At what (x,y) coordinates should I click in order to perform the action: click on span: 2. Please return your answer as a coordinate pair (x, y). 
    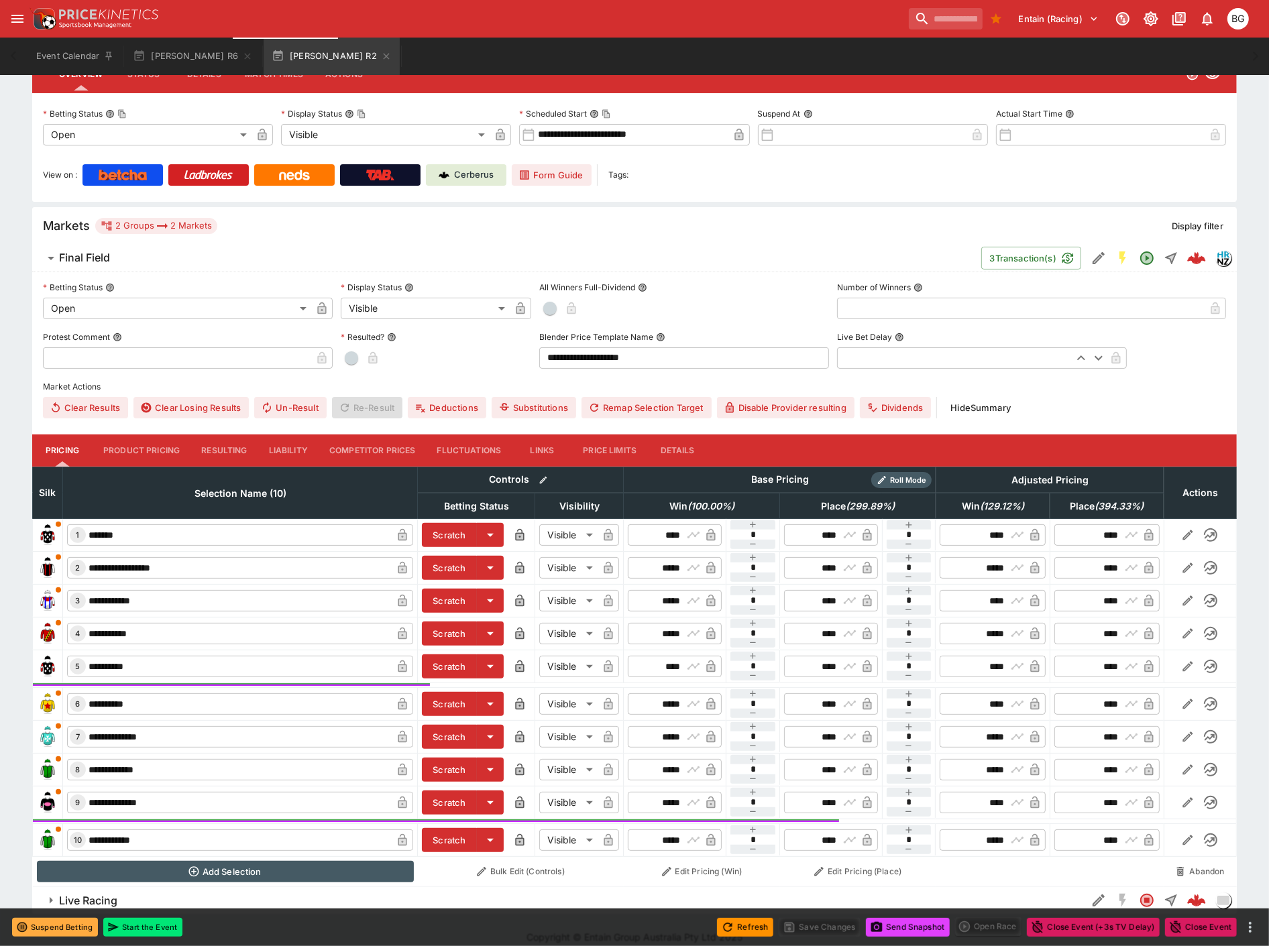
    Looking at the image, I should click on (78, 568).